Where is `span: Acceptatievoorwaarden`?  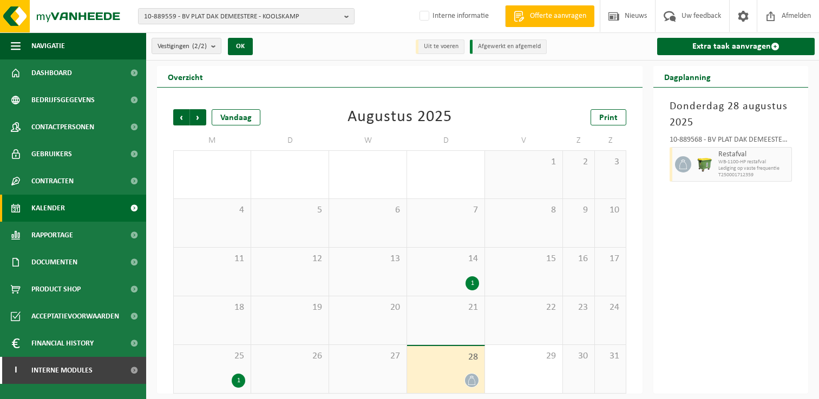
span: Acceptatievoorwaarden is located at coordinates (75, 316).